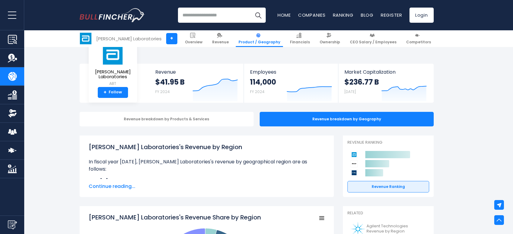  Describe the element at coordinates (330, 42) in the screenshot. I see `span: Ownership` at that location.